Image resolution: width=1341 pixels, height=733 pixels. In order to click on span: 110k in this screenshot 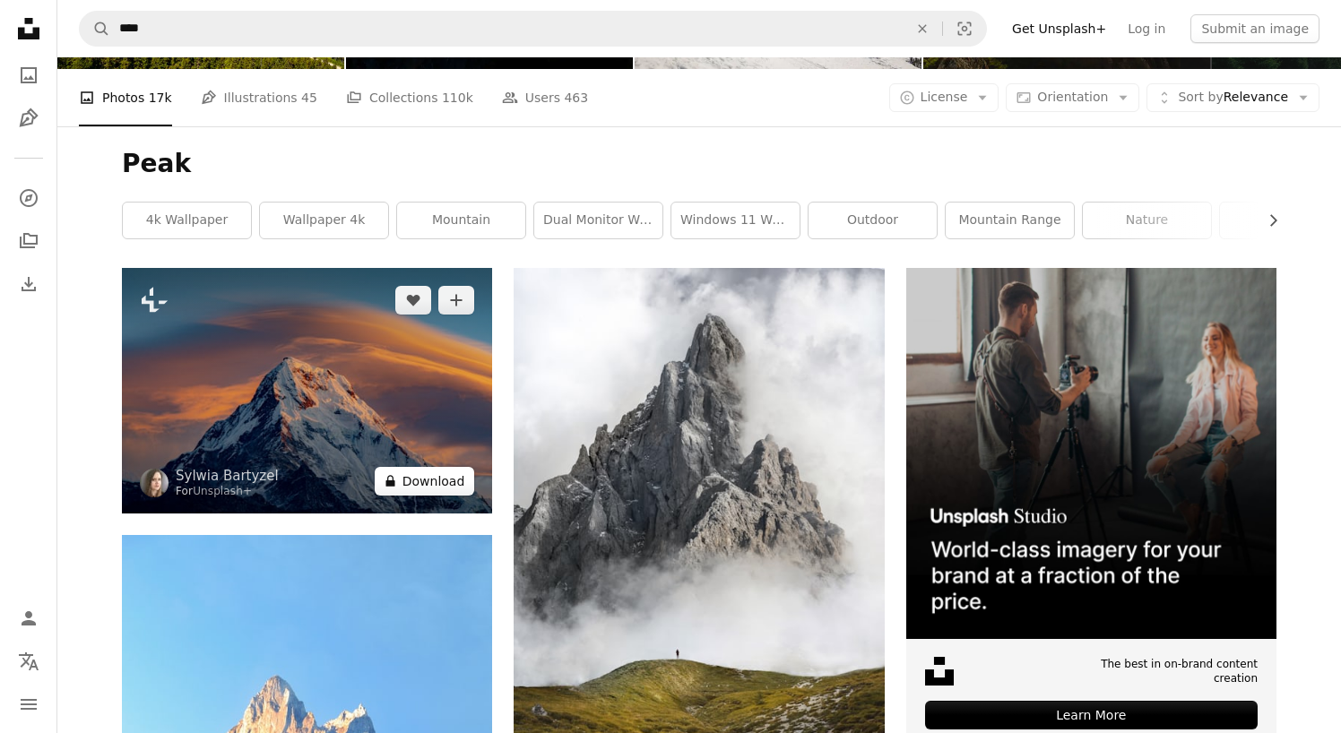, I will do `click(457, 98)`.